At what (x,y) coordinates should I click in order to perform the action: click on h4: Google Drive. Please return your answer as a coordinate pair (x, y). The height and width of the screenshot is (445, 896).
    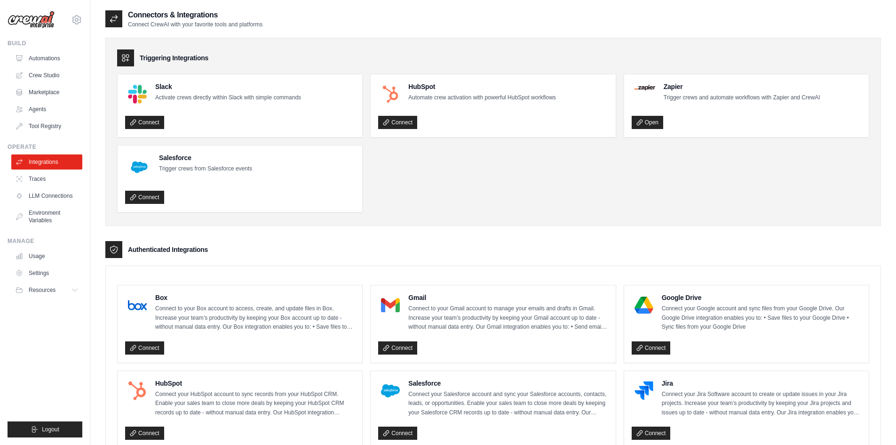
    Looking at the image, I should click on (762, 297).